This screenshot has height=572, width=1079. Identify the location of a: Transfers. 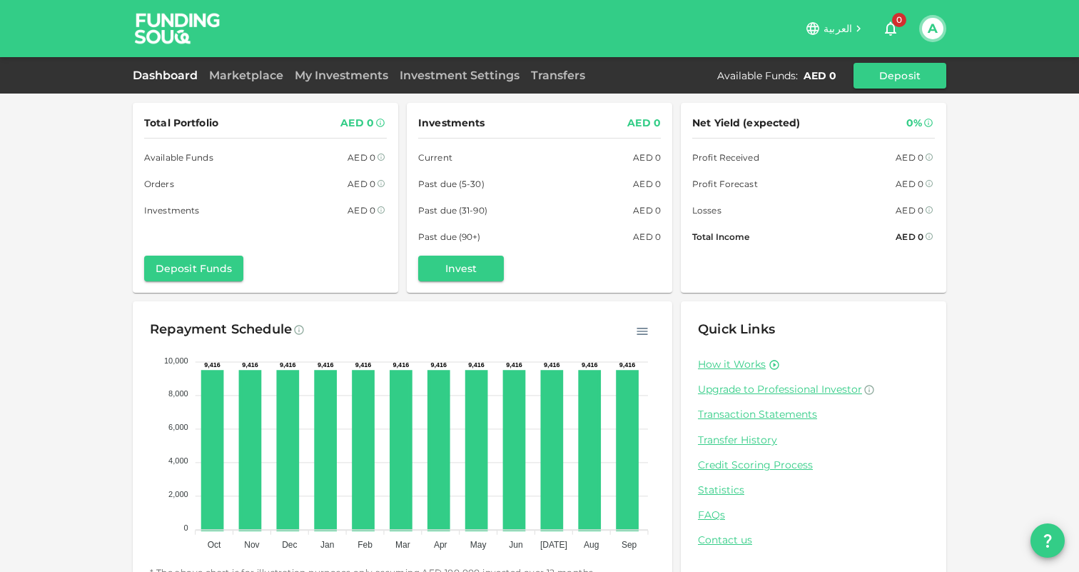
(558, 75).